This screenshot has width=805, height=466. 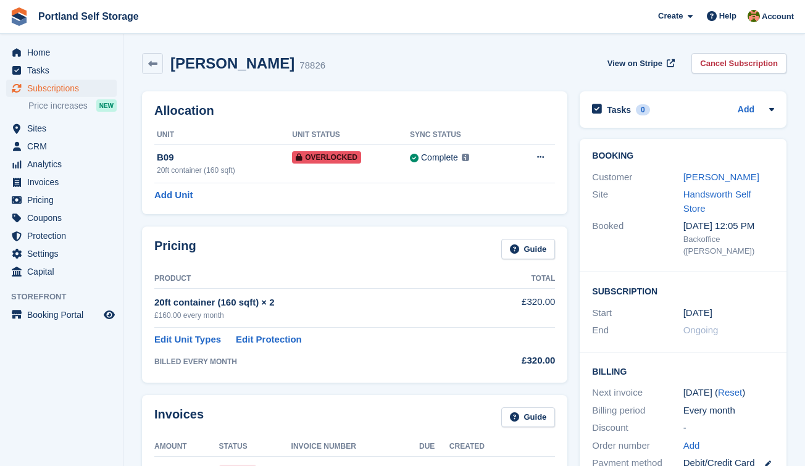 What do you see at coordinates (58, 106) in the screenshot?
I see `span: Price increases` at bounding box center [58, 106].